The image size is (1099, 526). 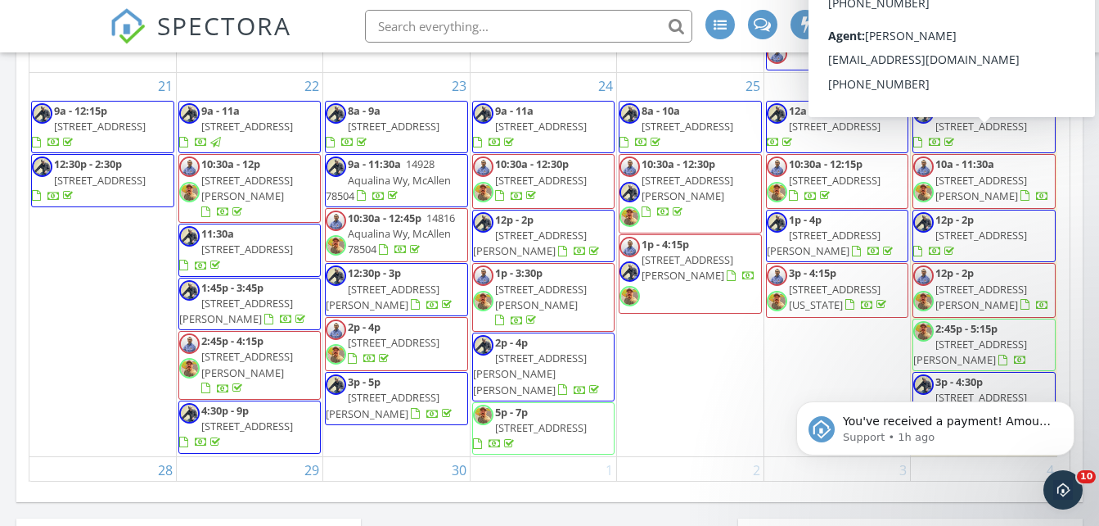 I want to click on span: 12p - 2p, so click(x=955, y=219).